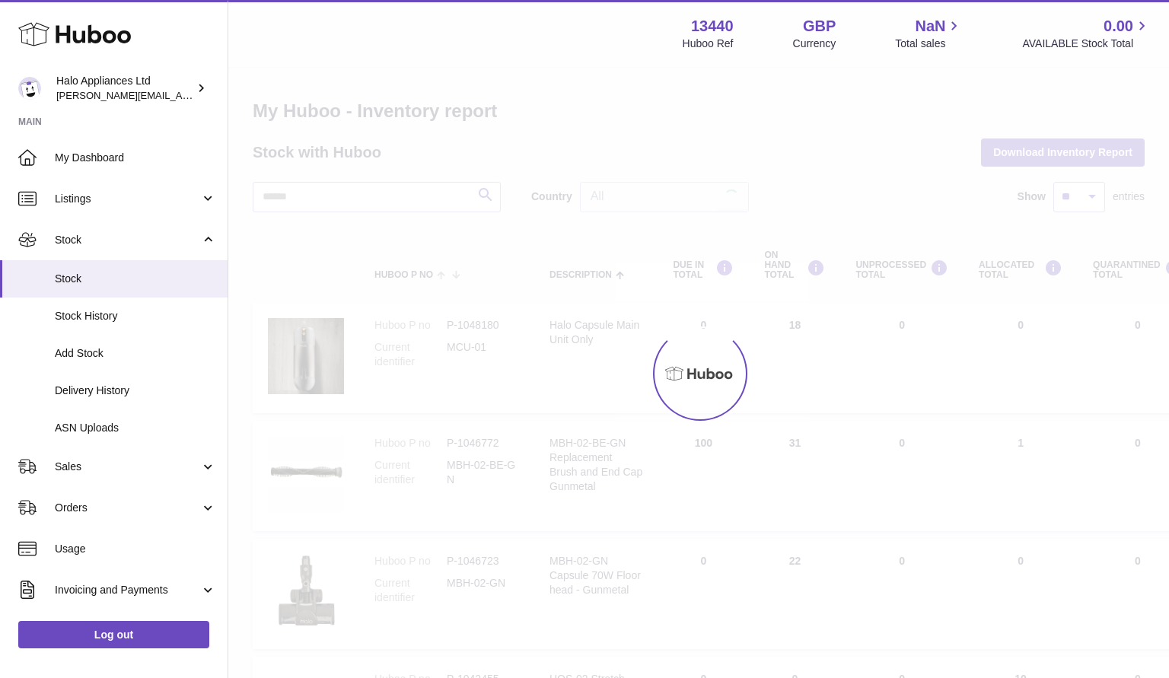  What do you see at coordinates (135, 353) in the screenshot?
I see `span: Add Stock` at bounding box center [135, 353].